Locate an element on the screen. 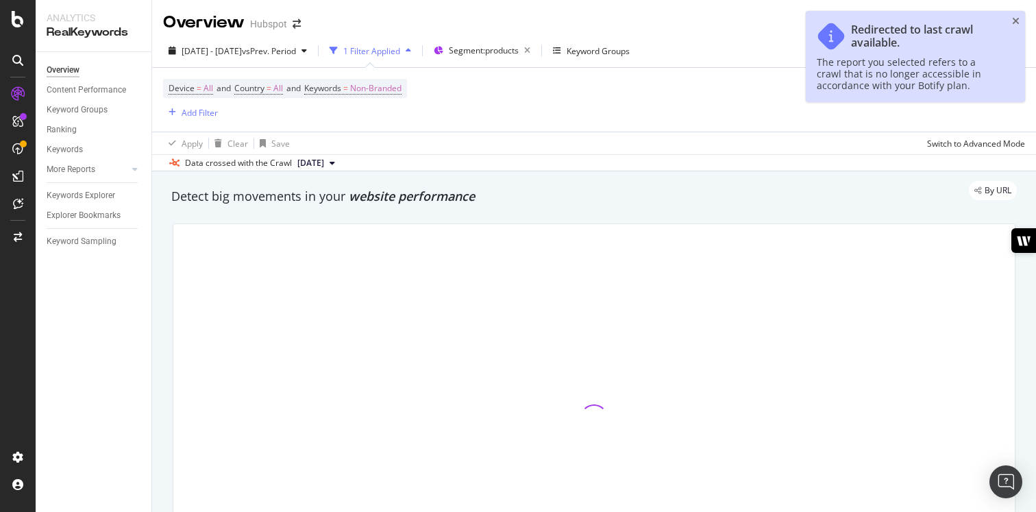  span: 2025 Aug. 5th is located at coordinates (310, 163).